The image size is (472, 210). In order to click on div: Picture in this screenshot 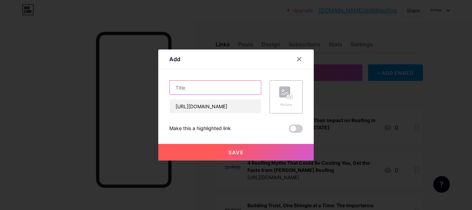, I will do `click(286, 104)`.